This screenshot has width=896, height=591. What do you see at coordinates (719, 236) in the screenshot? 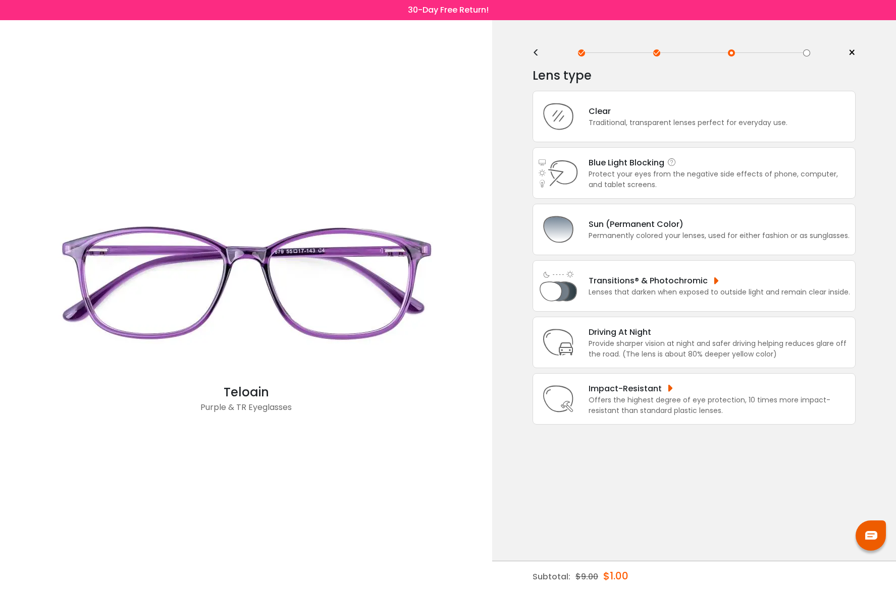
I see `div: Permanently colored your lenses, used for either fashion or as sunglasses.` at bounding box center [719, 236].